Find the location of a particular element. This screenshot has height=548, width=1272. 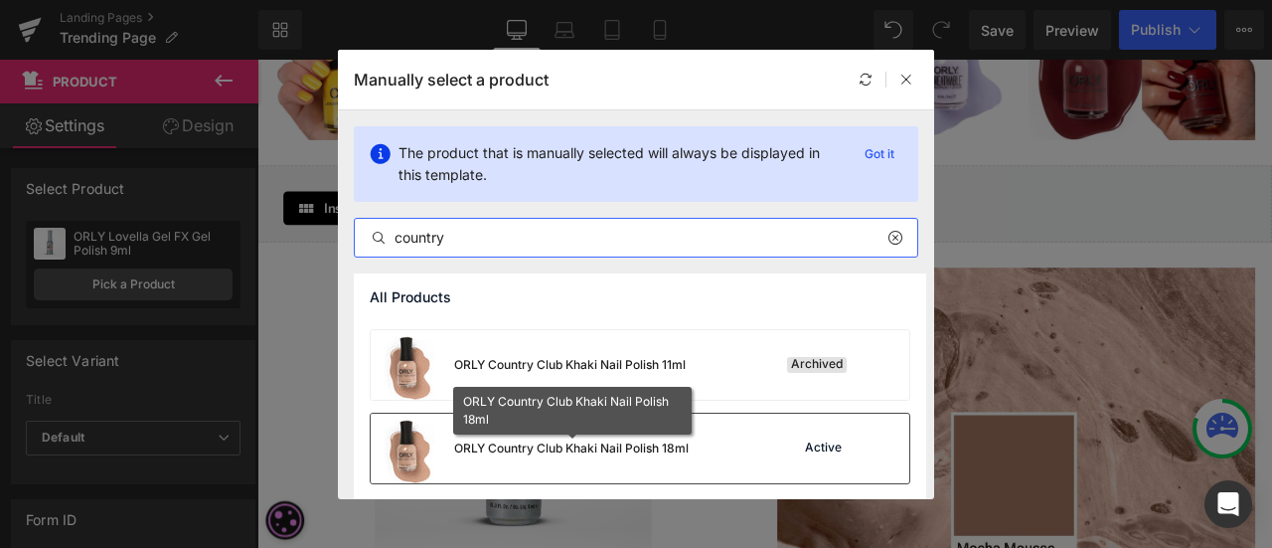

p: Manually select a product is located at coordinates (451, 80).